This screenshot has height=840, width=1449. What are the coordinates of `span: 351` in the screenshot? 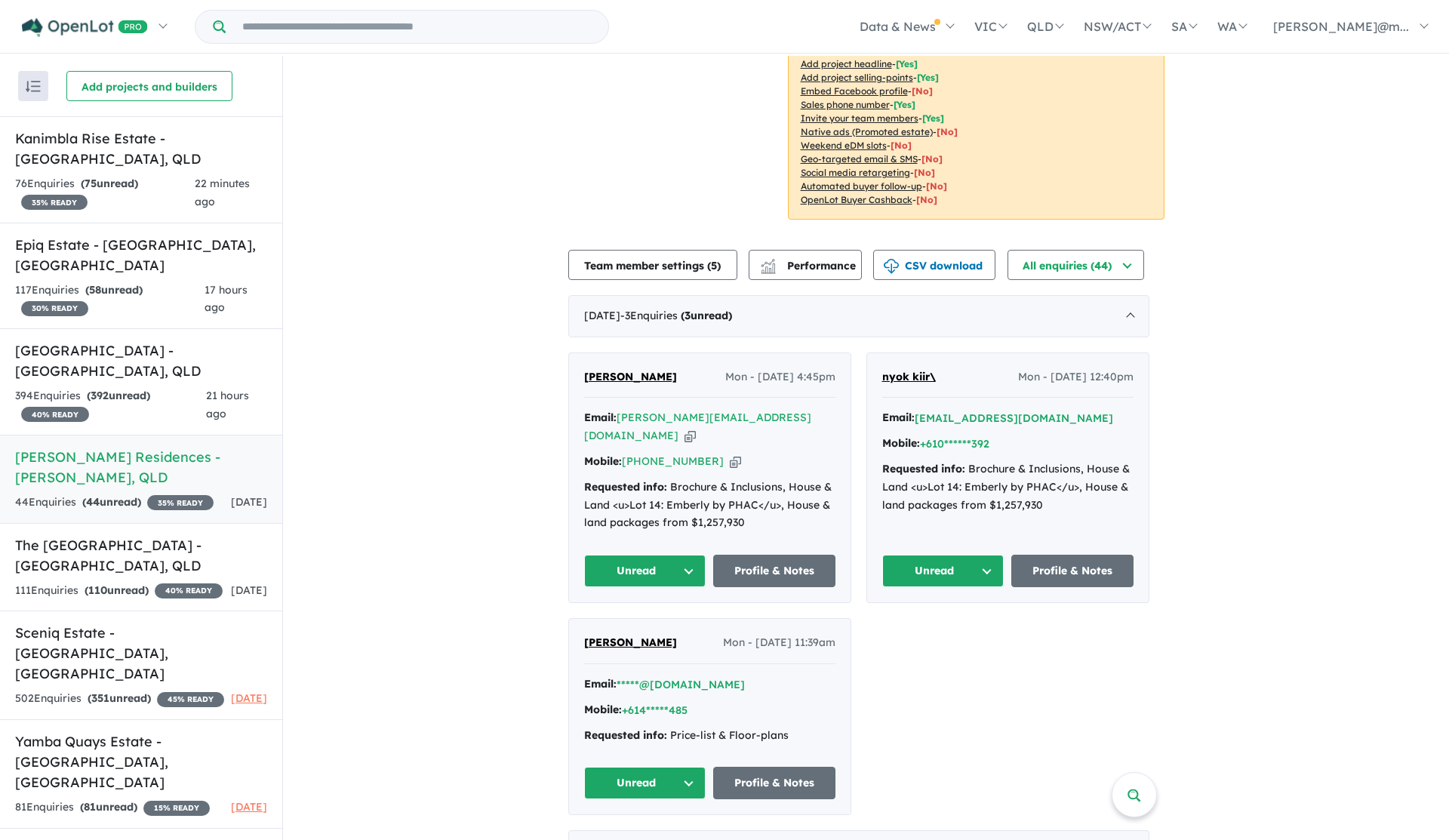 It's located at (100, 698).